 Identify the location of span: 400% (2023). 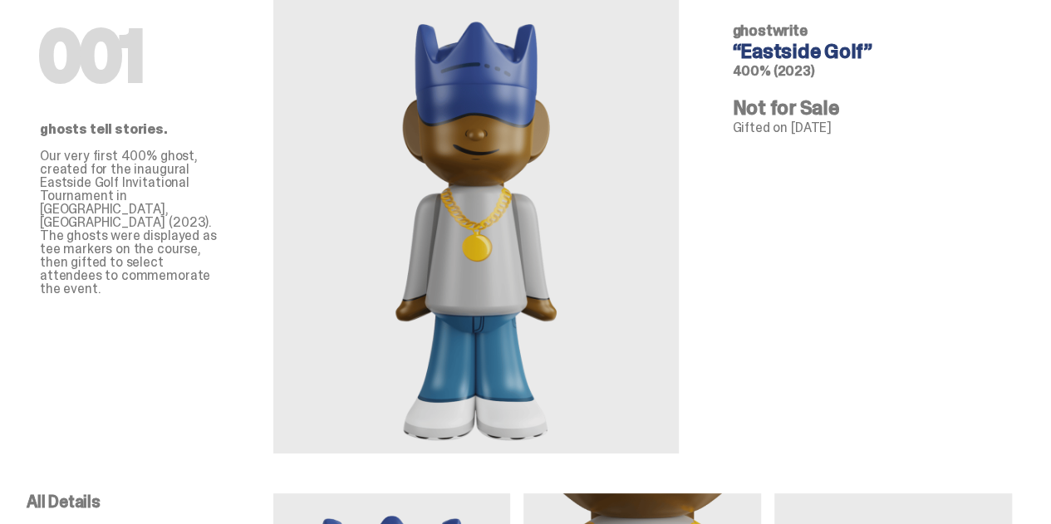
(773, 71).